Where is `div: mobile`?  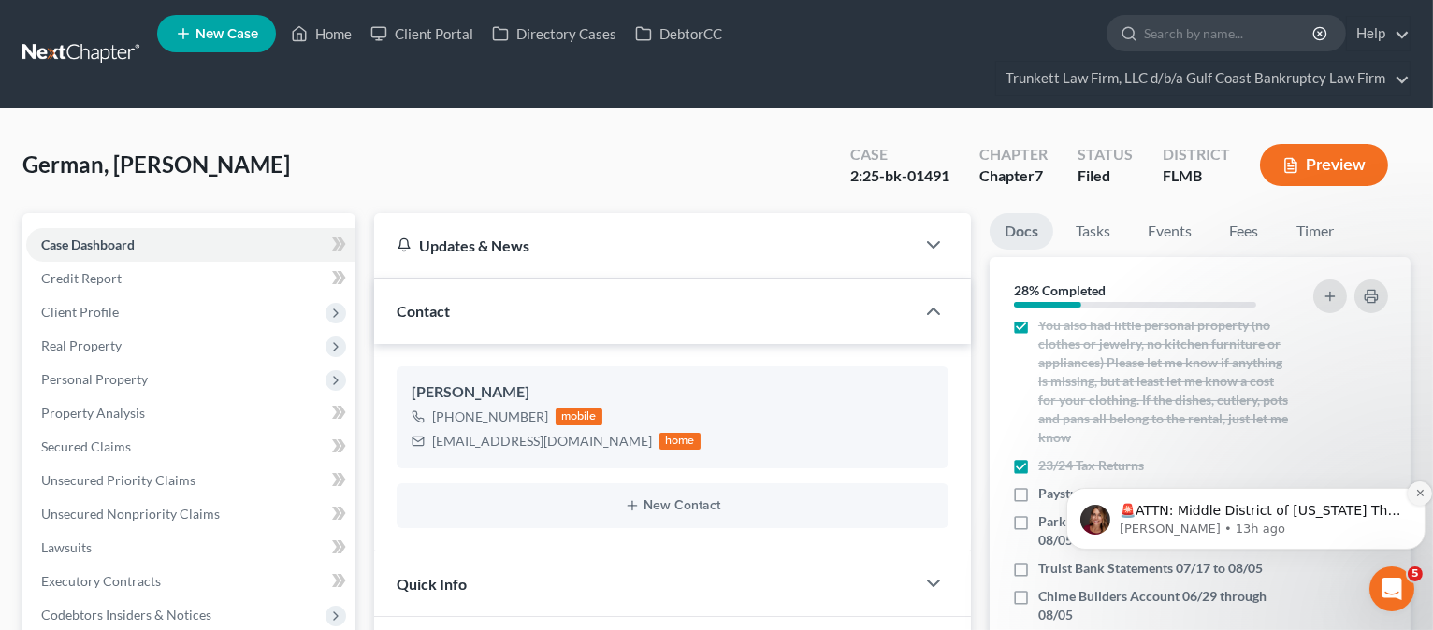
div: mobile is located at coordinates (579, 417).